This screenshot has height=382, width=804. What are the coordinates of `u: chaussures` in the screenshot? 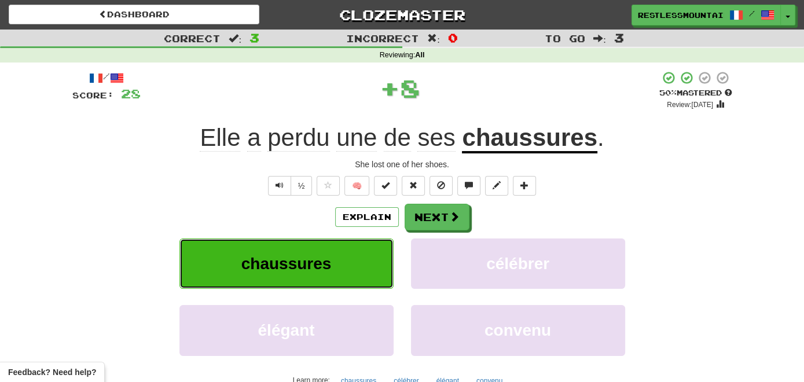 It's located at (529, 138).